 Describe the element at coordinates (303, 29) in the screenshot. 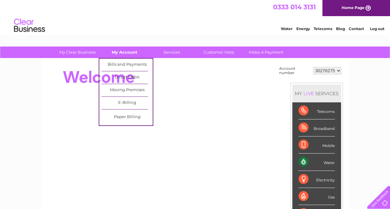

I see `a: Energy` at that location.